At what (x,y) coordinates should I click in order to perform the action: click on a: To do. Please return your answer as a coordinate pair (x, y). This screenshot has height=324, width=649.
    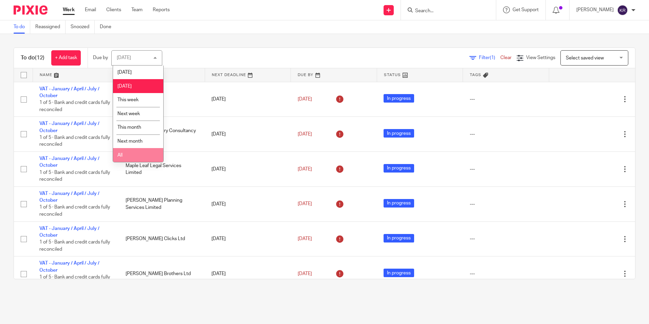
    Looking at the image, I should click on (22, 27).